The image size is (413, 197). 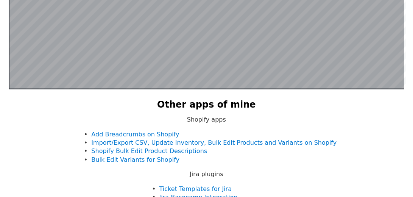 I want to click on h2: Other apps of mine, so click(x=206, y=105).